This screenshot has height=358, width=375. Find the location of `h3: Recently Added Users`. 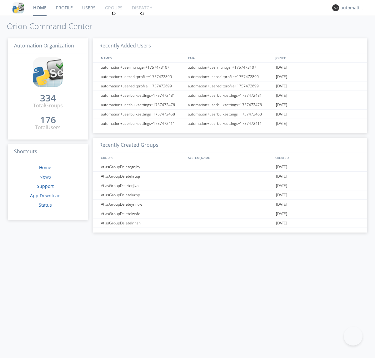

h3: Recently Added Users is located at coordinates (230, 46).